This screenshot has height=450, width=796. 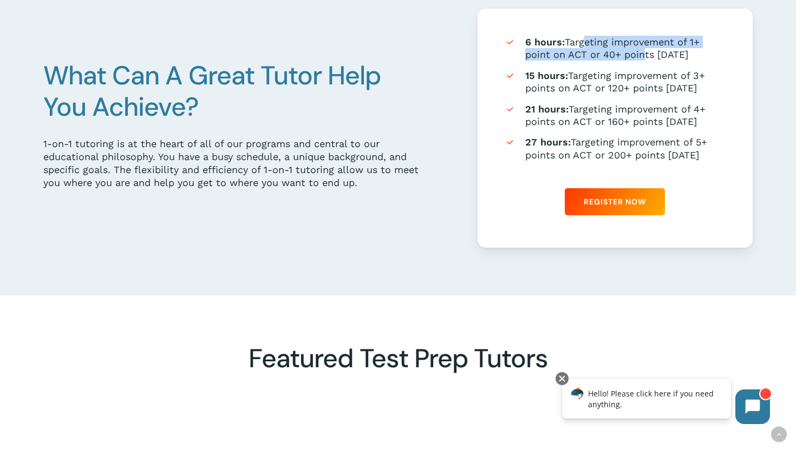 I want to click on div: 1-on-1 tutoring is at the heart of all of our programs and central to our educational philosophy...., so click(x=236, y=163).